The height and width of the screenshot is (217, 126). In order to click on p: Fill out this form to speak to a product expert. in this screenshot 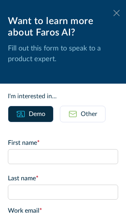, I will do `click(63, 54)`.